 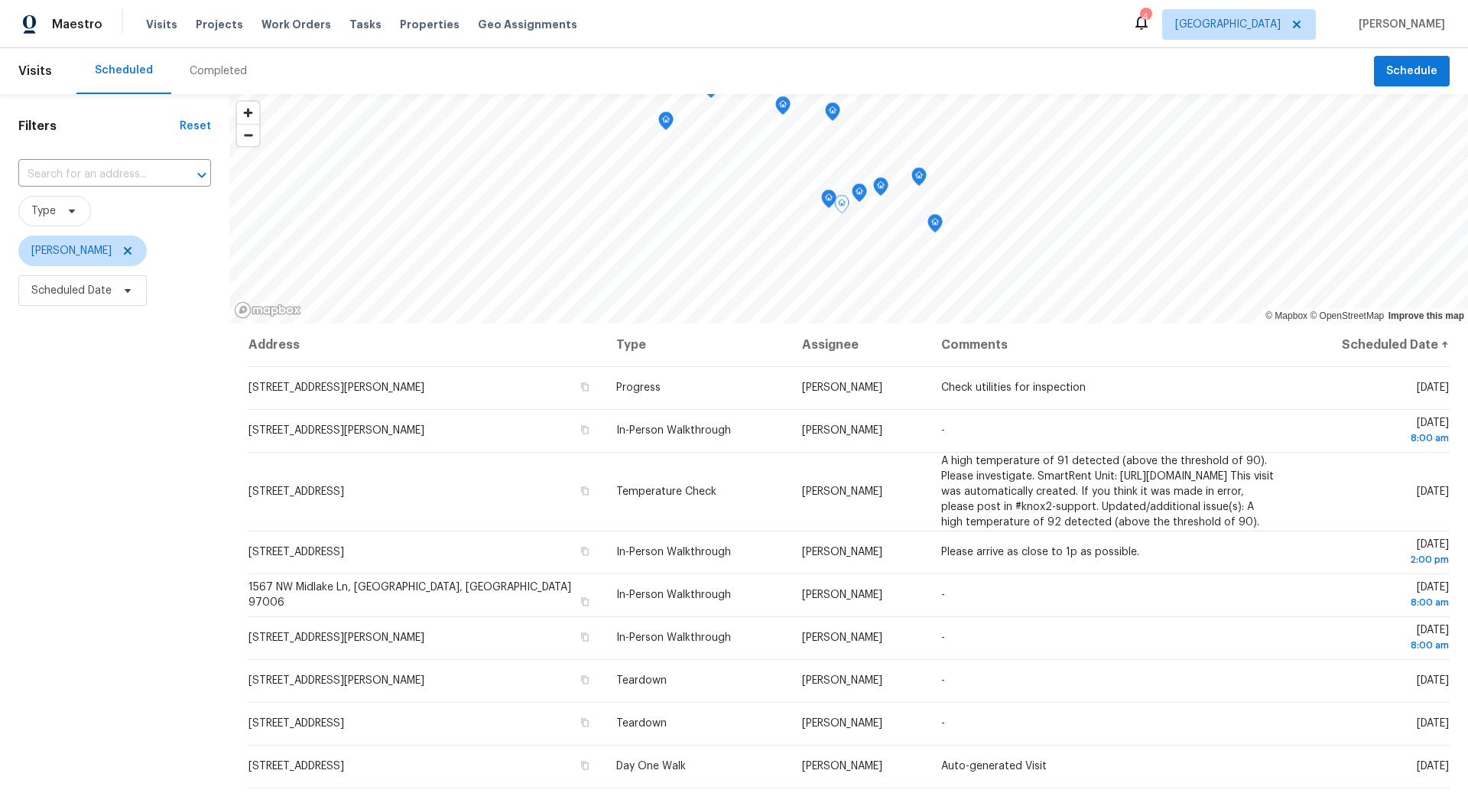 What do you see at coordinates (93, 174) in the screenshot?
I see `input: Search for an address...` at bounding box center [93, 174].